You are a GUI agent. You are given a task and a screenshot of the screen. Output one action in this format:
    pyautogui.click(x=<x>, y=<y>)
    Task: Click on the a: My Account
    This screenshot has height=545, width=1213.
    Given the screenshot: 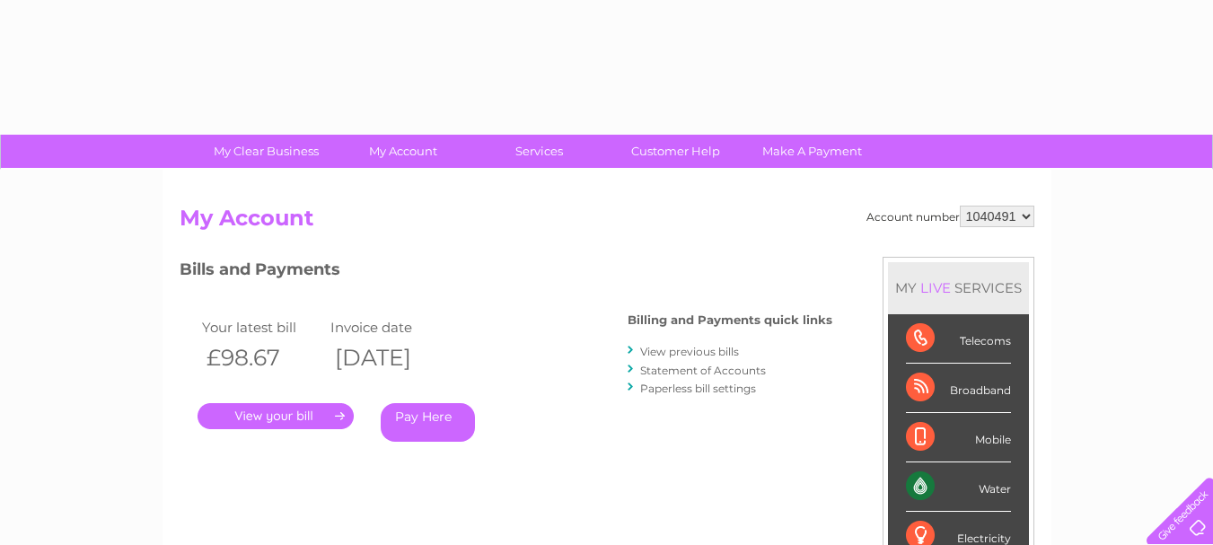 What is the action you would take?
    pyautogui.click(x=402, y=151)
    